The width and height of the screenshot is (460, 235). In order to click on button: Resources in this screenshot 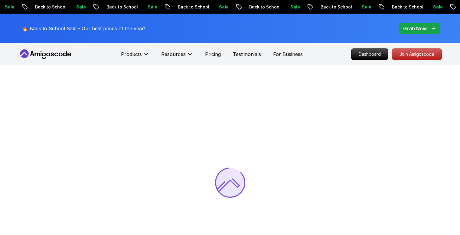, I will do `click(177, 57)`.